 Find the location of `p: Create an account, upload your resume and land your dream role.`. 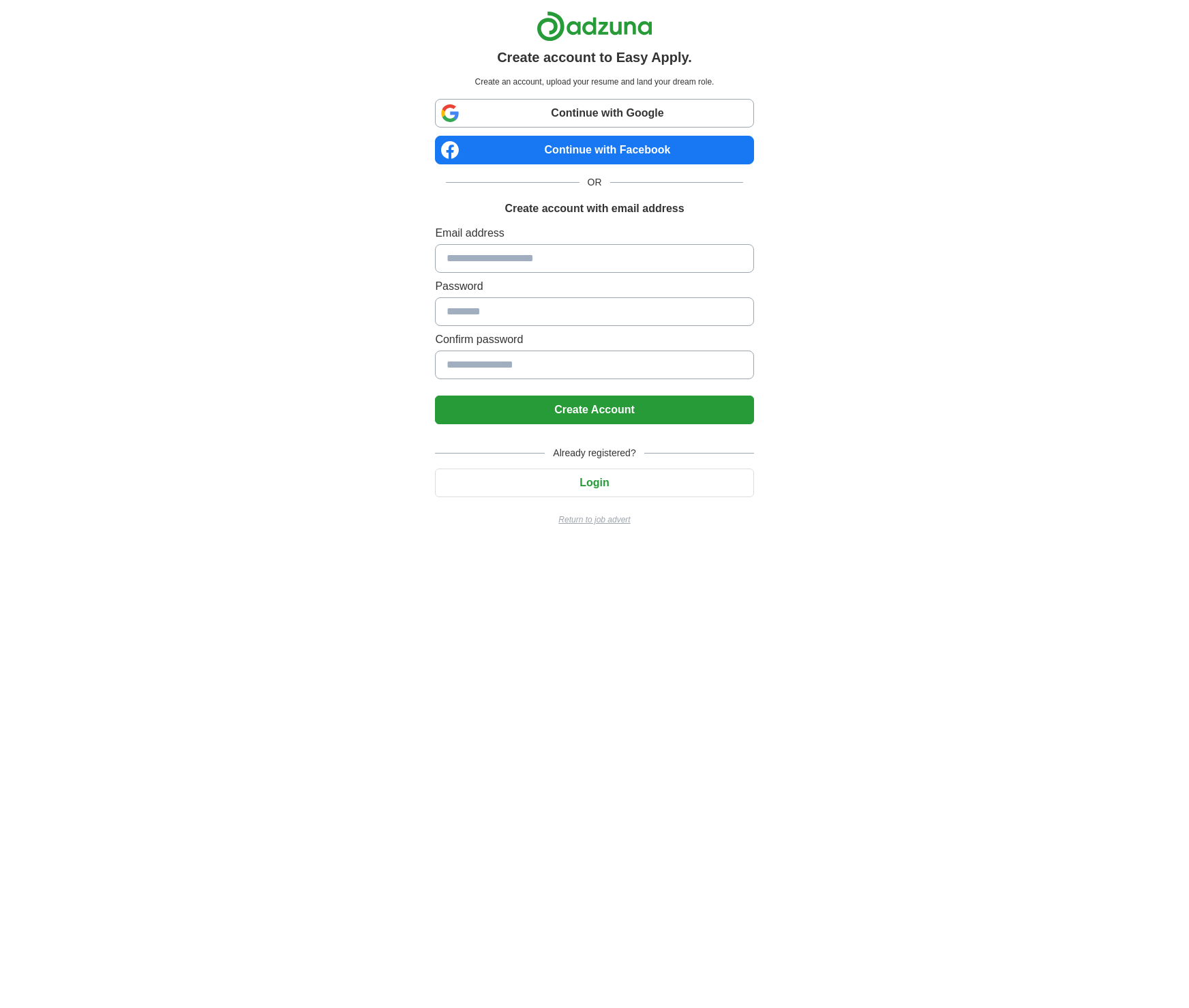

p: Create an account, upload your resume and land your dream role. is located at coordinates (594, 82).